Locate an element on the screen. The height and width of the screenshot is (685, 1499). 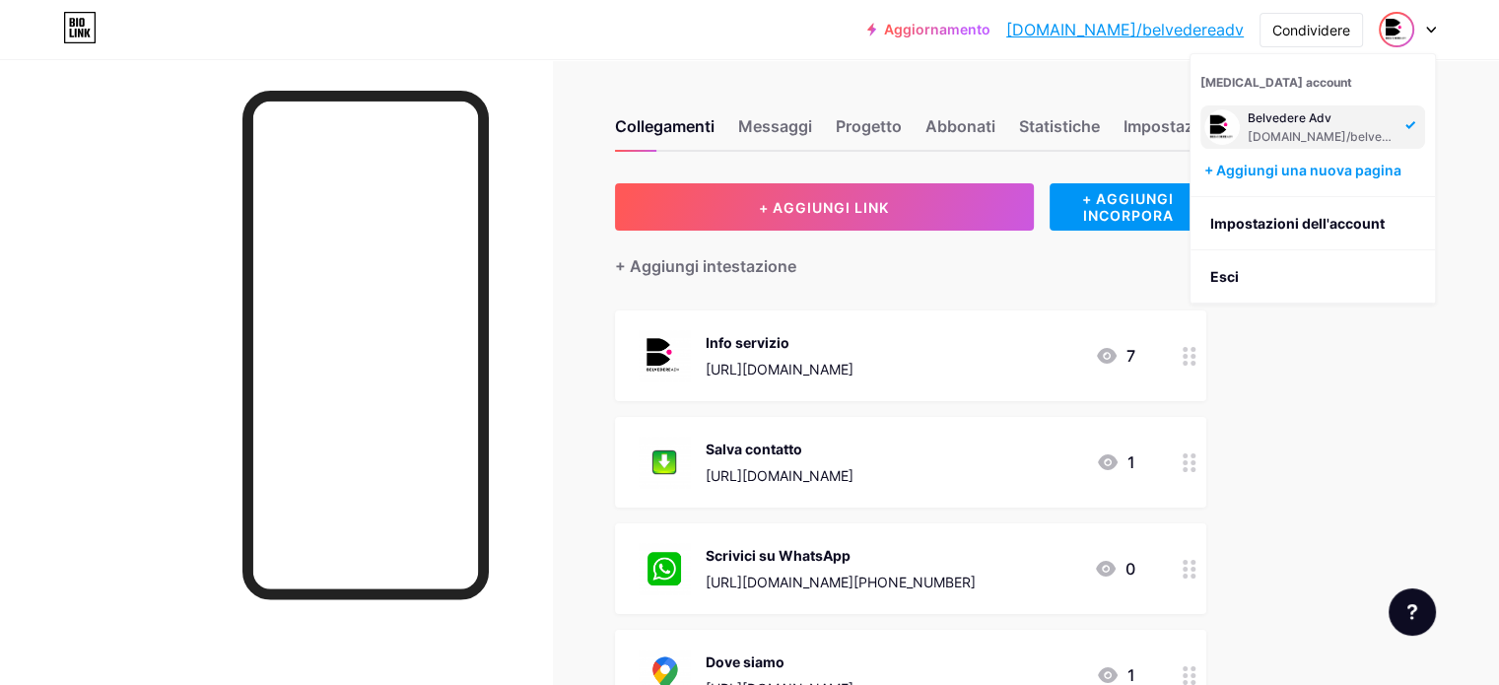
font: Belvedere Adv is located at coordinates (1289, 117).